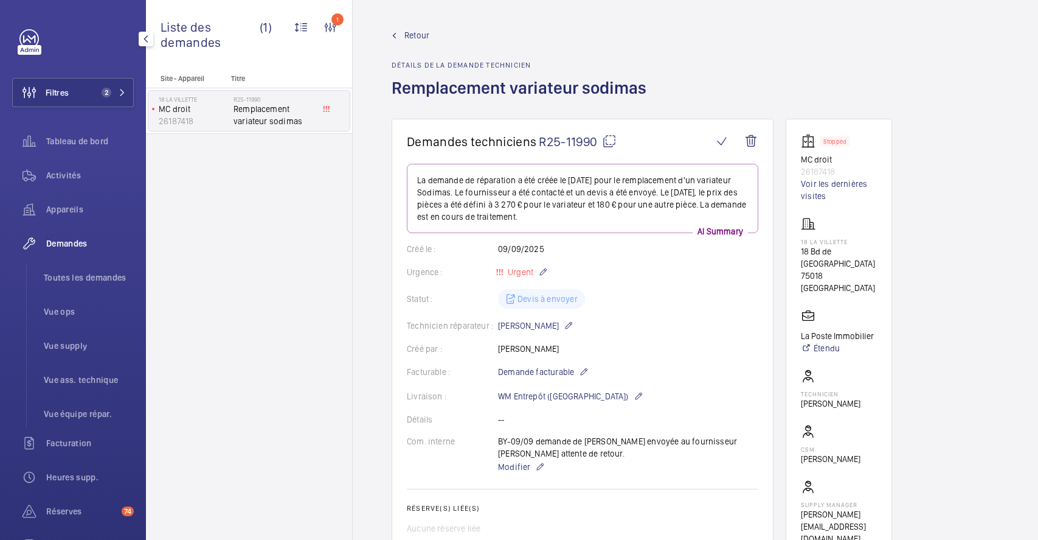 The height and width of the screenshot is (540, 1038). What do you see at coordinates (89, 277) in the screenshot?
I see `span: Toutes les demandes` at bounding box center [89, 277].